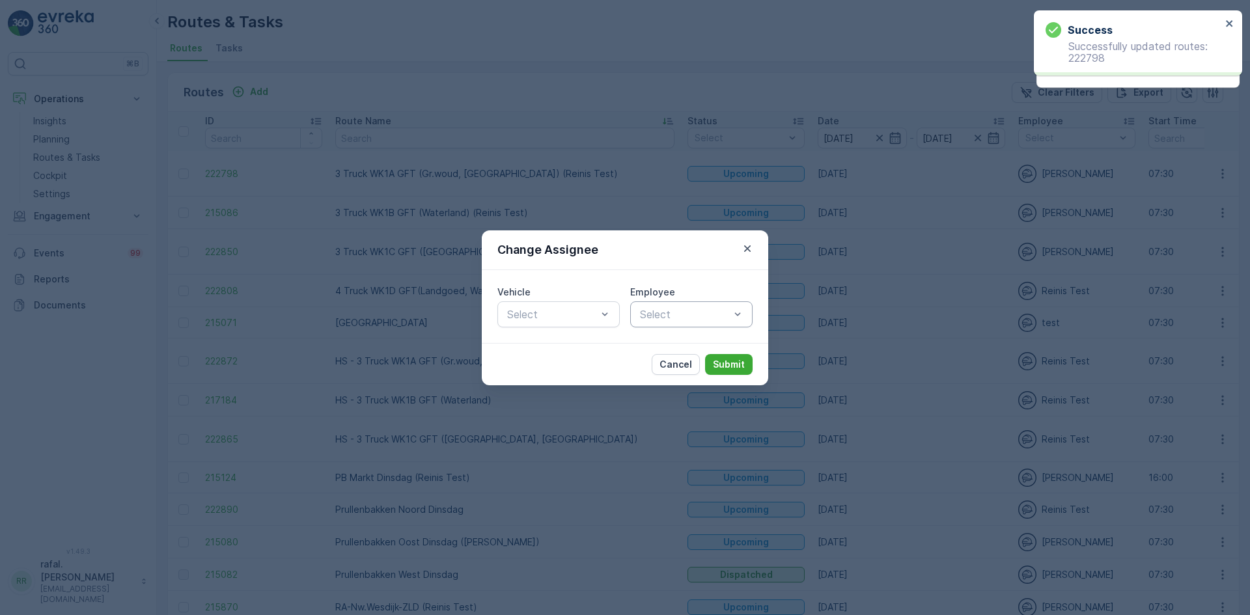 The width and height of the screenshot is (1250, 615). I want to click on h3: Success, so click(1090, 30).